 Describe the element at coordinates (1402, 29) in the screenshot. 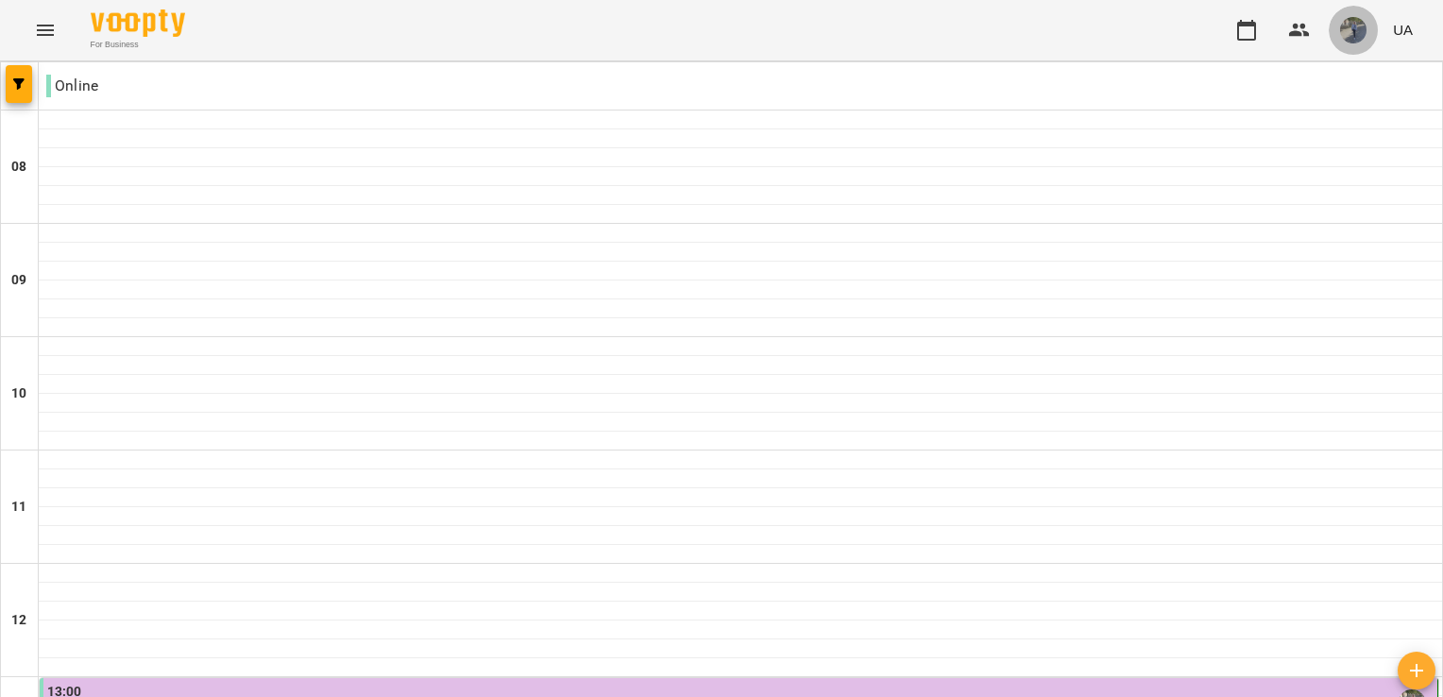

I see `button: UA` at that location.